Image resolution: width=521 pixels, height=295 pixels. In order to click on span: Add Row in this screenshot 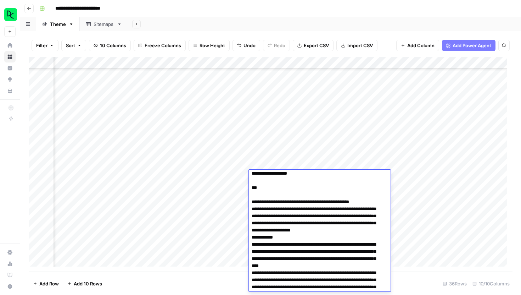, I will do `click(49, 283)`.